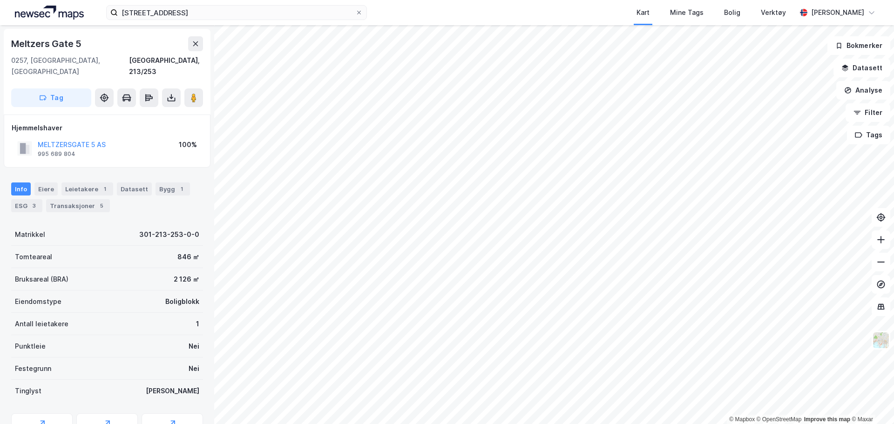 This screenshot has width=894, height=424. I want to click on div: Matrikkel, so click(30, 235).